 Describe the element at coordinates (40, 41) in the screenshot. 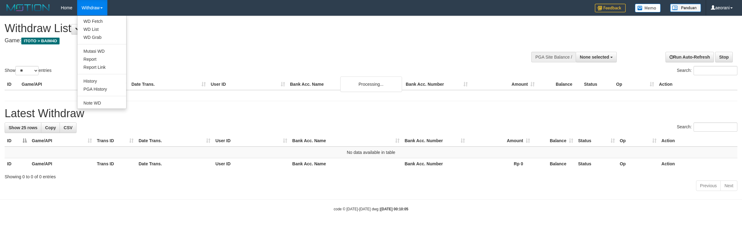

I see `span: ITOTO > BAIM4D` at that location.